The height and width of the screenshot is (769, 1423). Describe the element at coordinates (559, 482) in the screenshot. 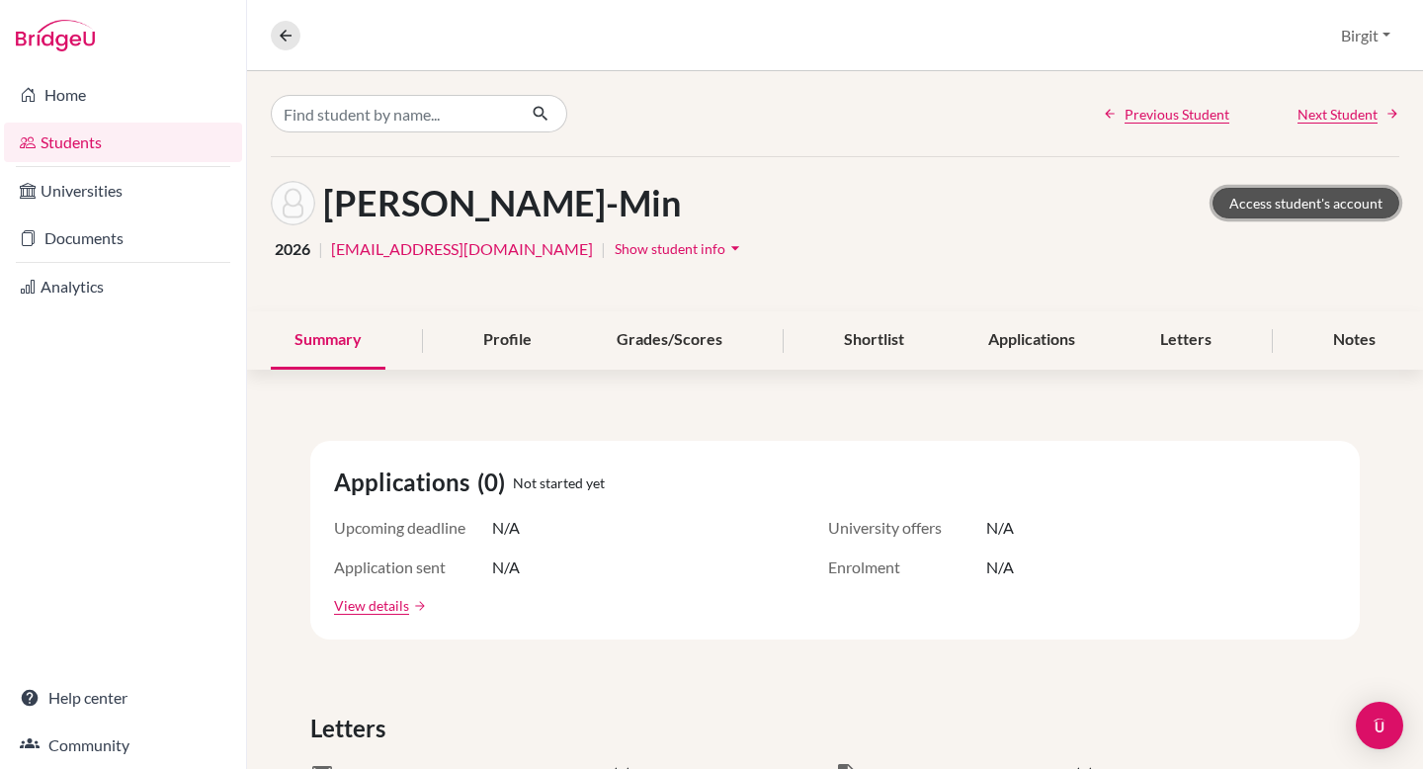

I see `span: Not started yet` at that location.